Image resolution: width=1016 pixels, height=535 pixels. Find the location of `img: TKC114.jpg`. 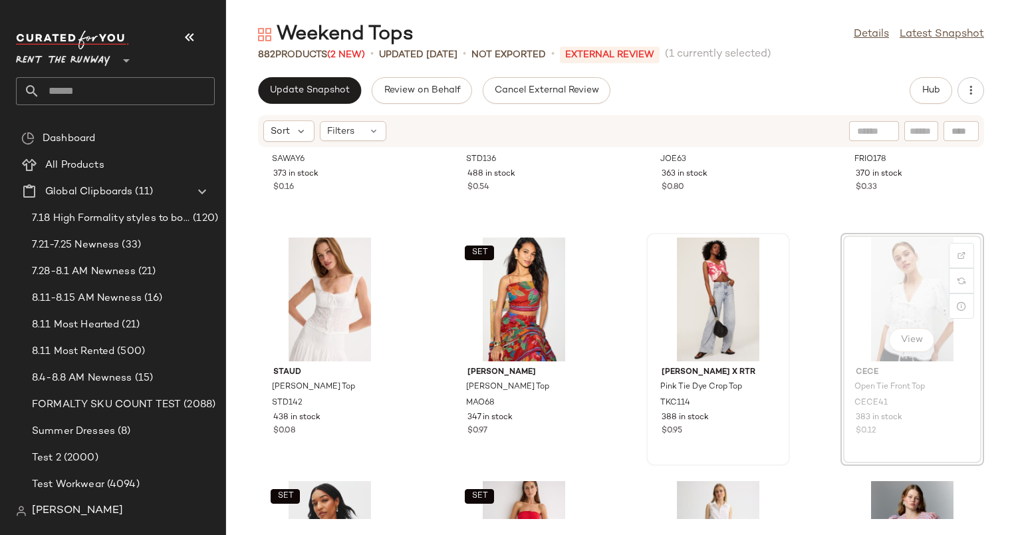

img: TKC114.jpg is located at coordinates (718, 299).